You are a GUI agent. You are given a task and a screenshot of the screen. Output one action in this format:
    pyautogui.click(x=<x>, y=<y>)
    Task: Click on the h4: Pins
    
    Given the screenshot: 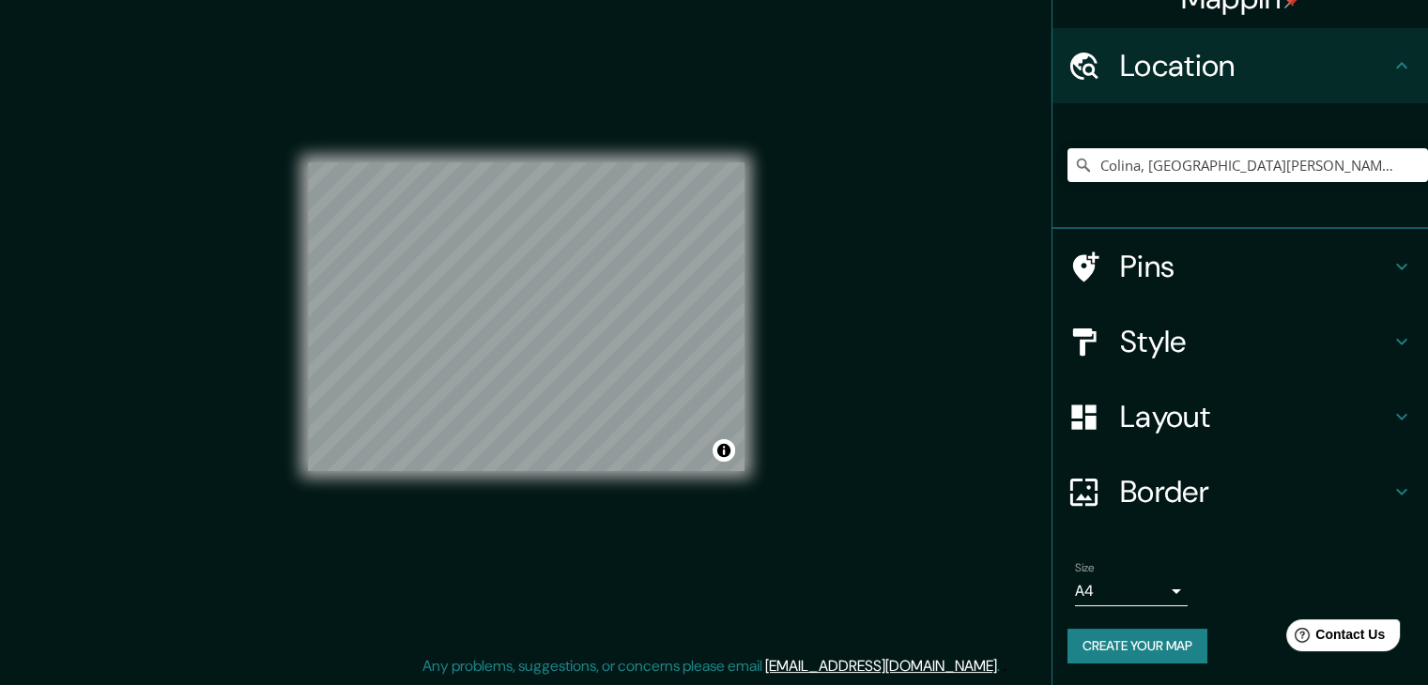 What is the action you would take?
    pyautogui.click(x=1255, y=267)
    